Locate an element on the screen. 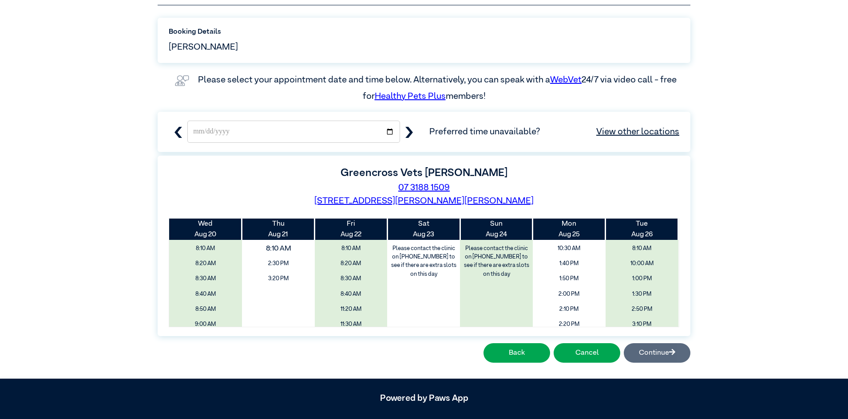 The height and width of the screenshot is (419, 848). th: Aug 26 is located at coordinates (642, 229).